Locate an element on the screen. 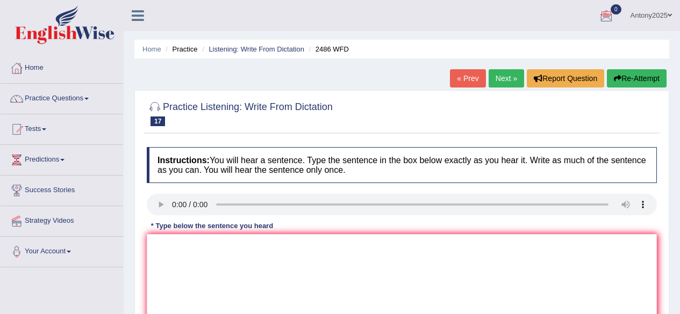 The height and width of the screenshot is (314, 680). a: « Prev is located at coordinates (467, 78).